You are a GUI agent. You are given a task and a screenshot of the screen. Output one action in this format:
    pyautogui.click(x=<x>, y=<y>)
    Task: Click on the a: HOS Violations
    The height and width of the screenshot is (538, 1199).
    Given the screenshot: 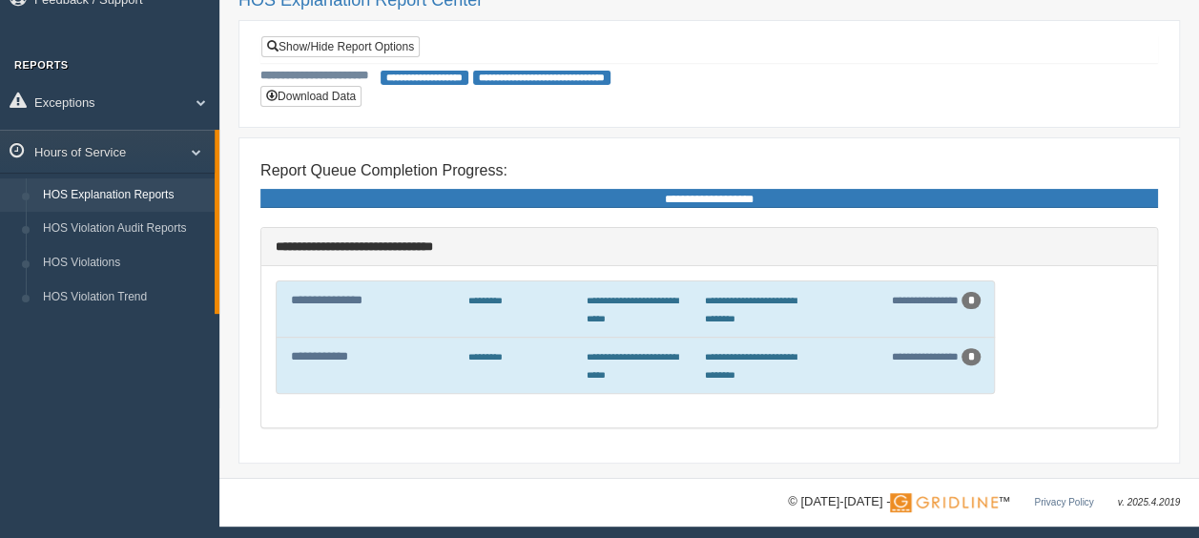 What is the action you would take?
    pyautogui.click(x=124, y=263)
    